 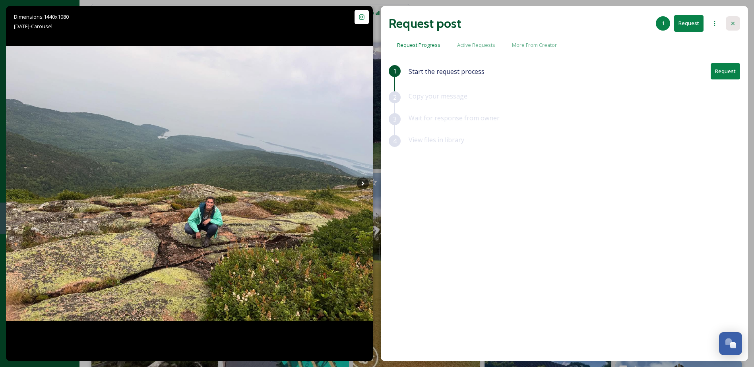 What do you see at coordinates (476, 45) in the screenshot?
I see `span: Active Requests` at bounding box center [476, 45].